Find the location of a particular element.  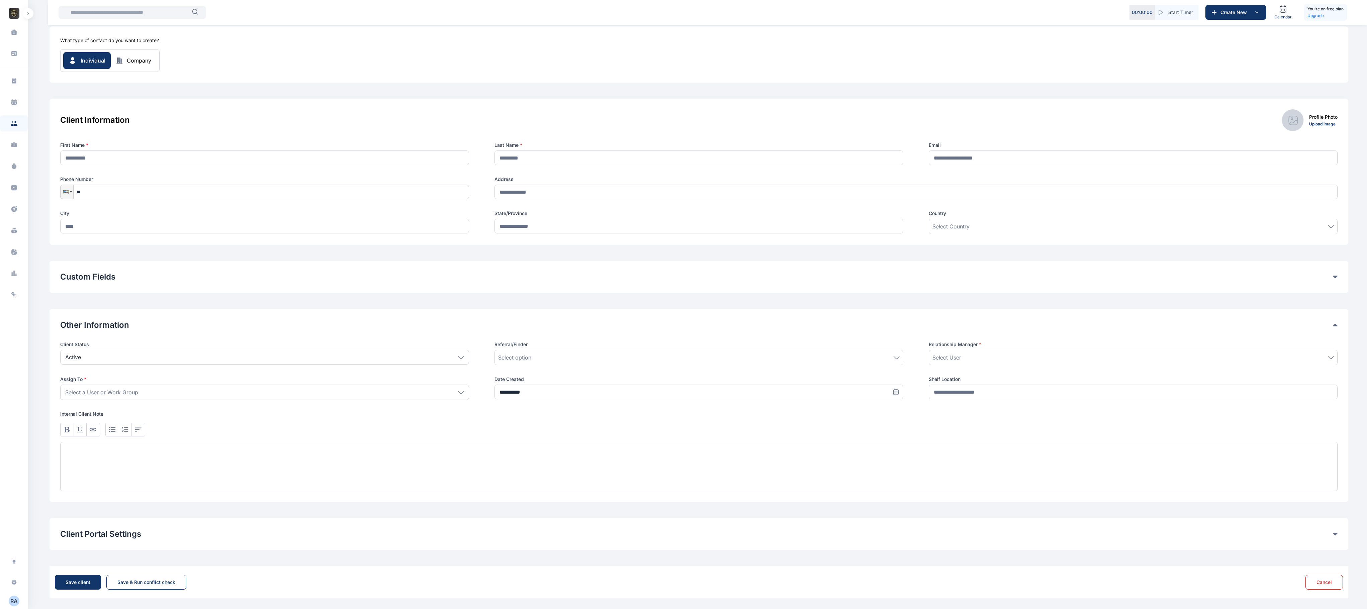

button: Client Portal Settings is located at coordinates (697, 534).